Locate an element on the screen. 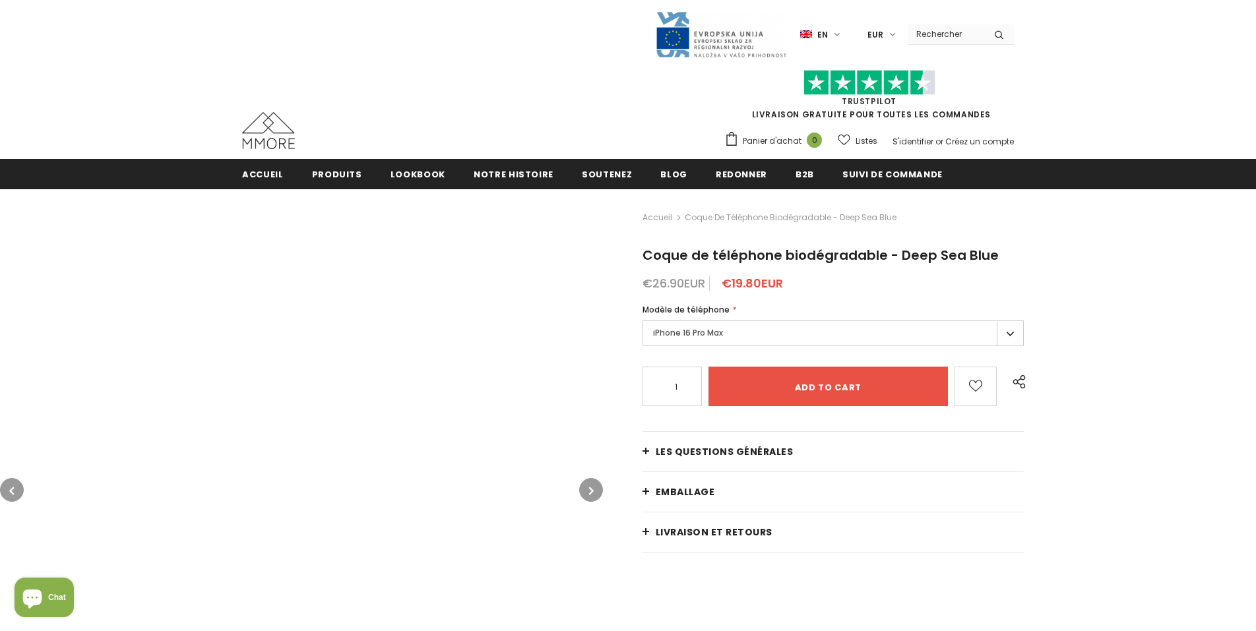 The height and width of the screenshot is (631, 1256). a: TrustPilot is located at coordinates (869, 101).